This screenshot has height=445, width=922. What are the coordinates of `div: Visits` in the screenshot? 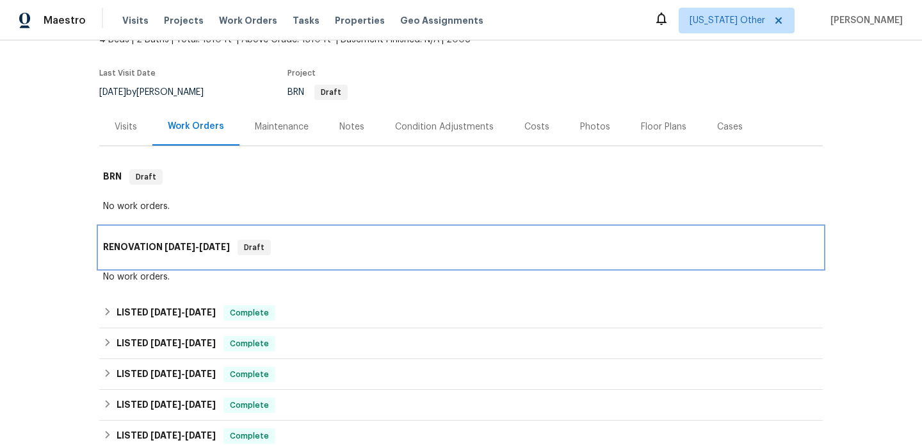 It's located at (126, 127).